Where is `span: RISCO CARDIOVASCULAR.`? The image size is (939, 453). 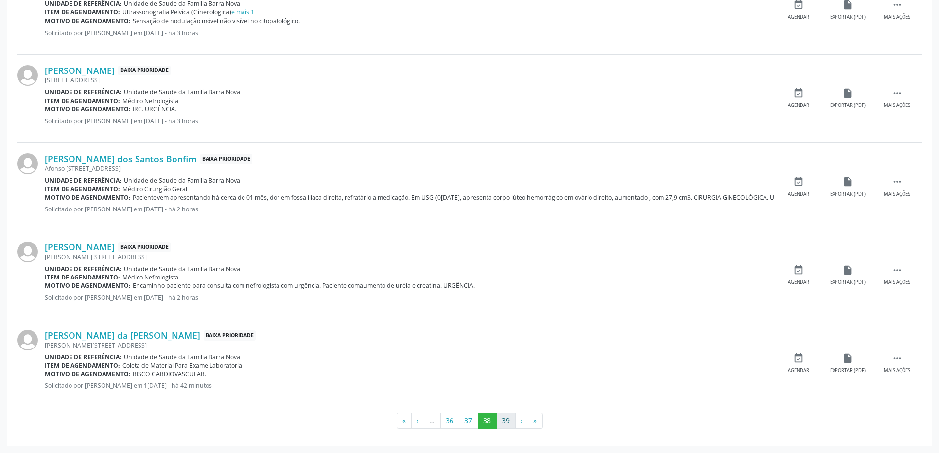
span: RISCO CARDIOVASCULAR. is located at coordinates (169, 374).